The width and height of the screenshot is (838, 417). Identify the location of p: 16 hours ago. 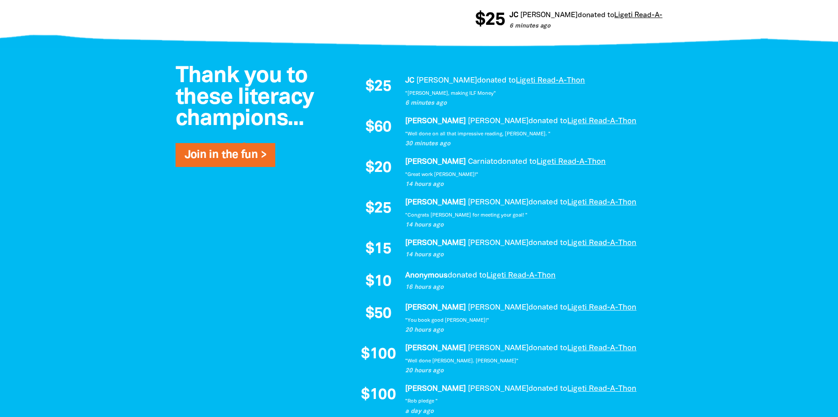
(529, 287).